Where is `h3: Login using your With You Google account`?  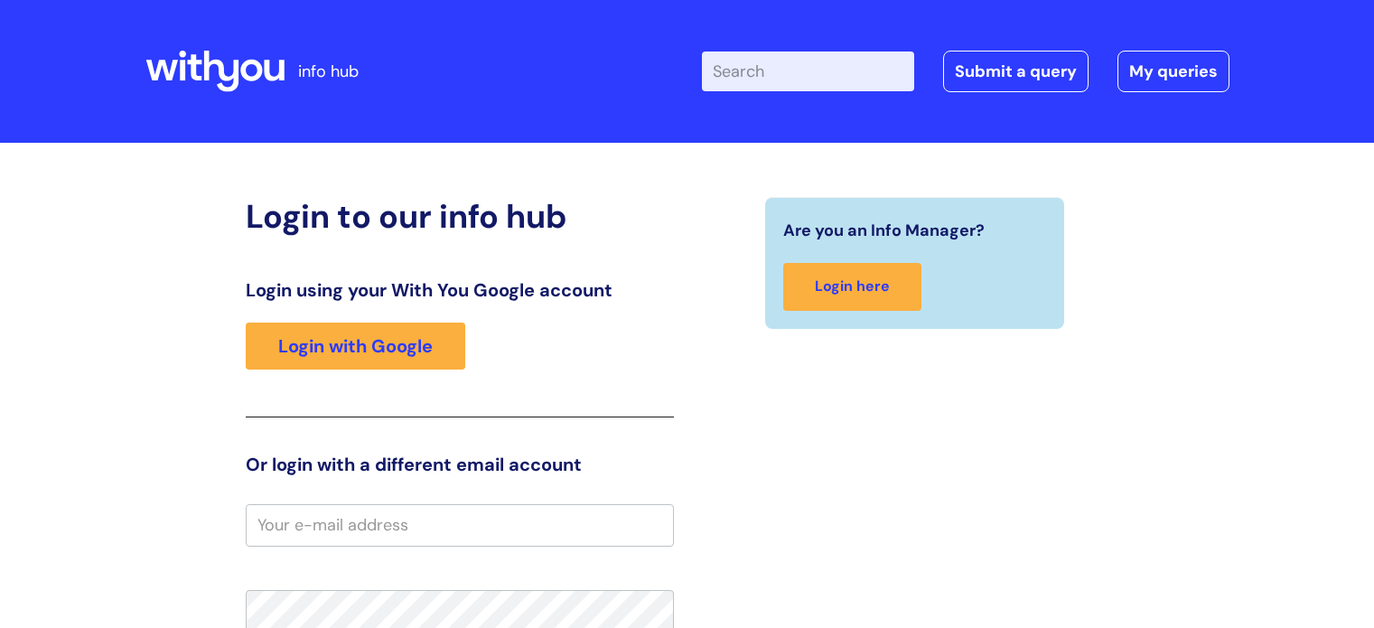
h3: Login using your With You Google account is located at coordinates (460, 290).